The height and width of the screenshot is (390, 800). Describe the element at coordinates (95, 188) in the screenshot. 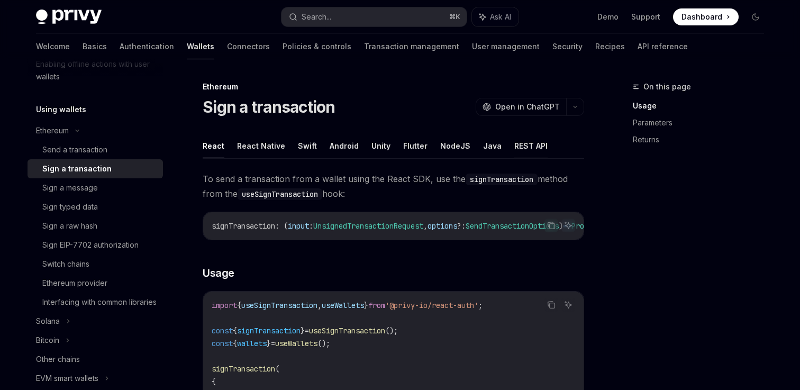

I see `a: Sign a message` at that location.